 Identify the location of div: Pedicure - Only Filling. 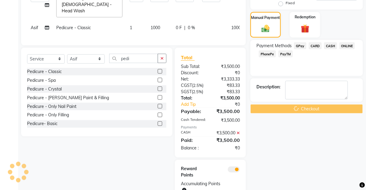
(48, 115).